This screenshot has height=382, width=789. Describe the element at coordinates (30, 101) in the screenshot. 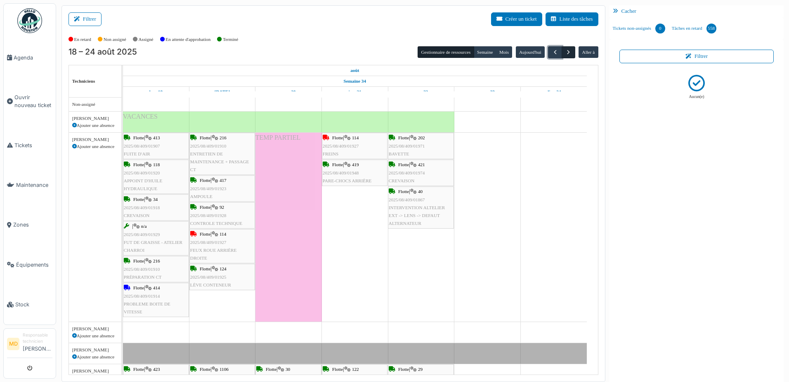

I see `a: Ouvrir nouveau ticket` at that location.